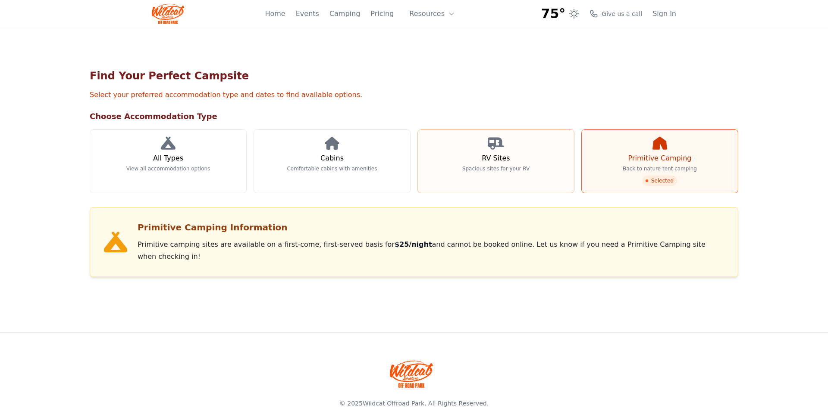 The image size is (828, 418). I want to click on p: View all accommodation options, so click(168, 169).